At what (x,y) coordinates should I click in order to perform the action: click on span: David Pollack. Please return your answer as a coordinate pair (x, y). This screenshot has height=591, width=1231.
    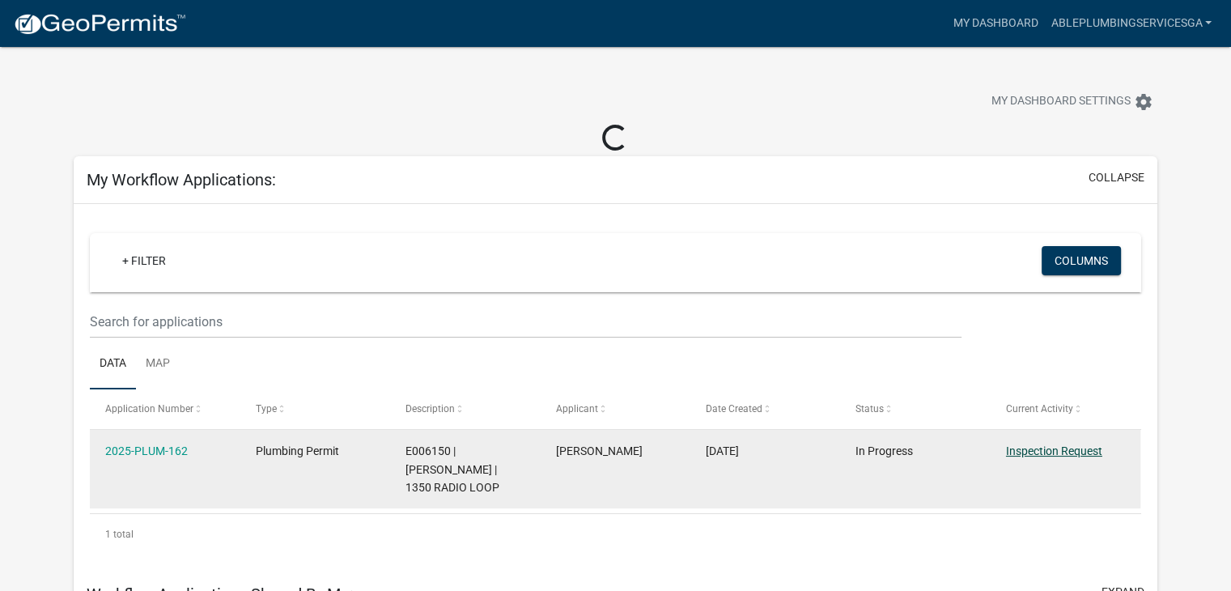
    Looking at the image, I should click on (599, 451).